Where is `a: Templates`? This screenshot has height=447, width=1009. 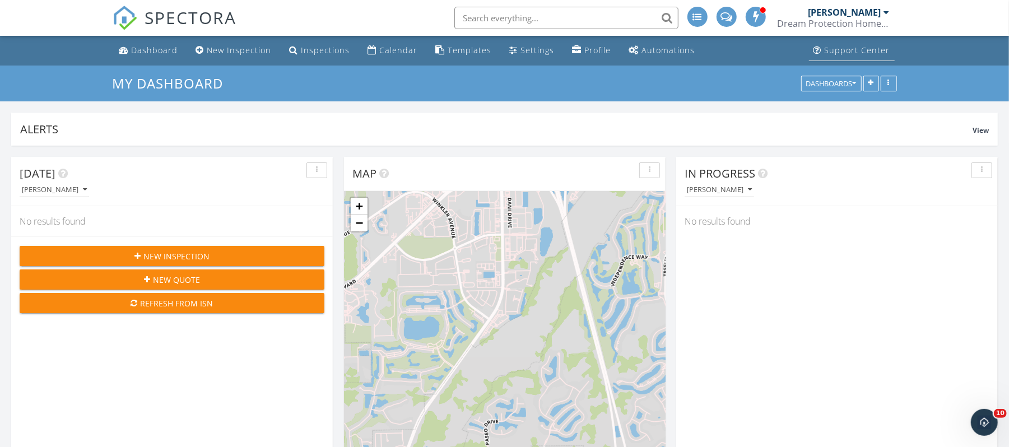
a: Templates is located at coordinates (464, 50).